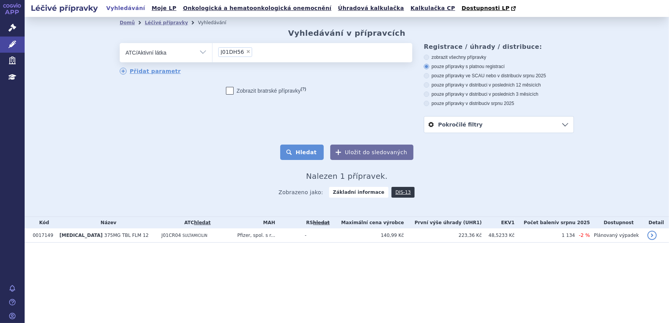  Describe the element at coordinates (302, 152) in the screenshot. I see `button: Hledat` at that location.